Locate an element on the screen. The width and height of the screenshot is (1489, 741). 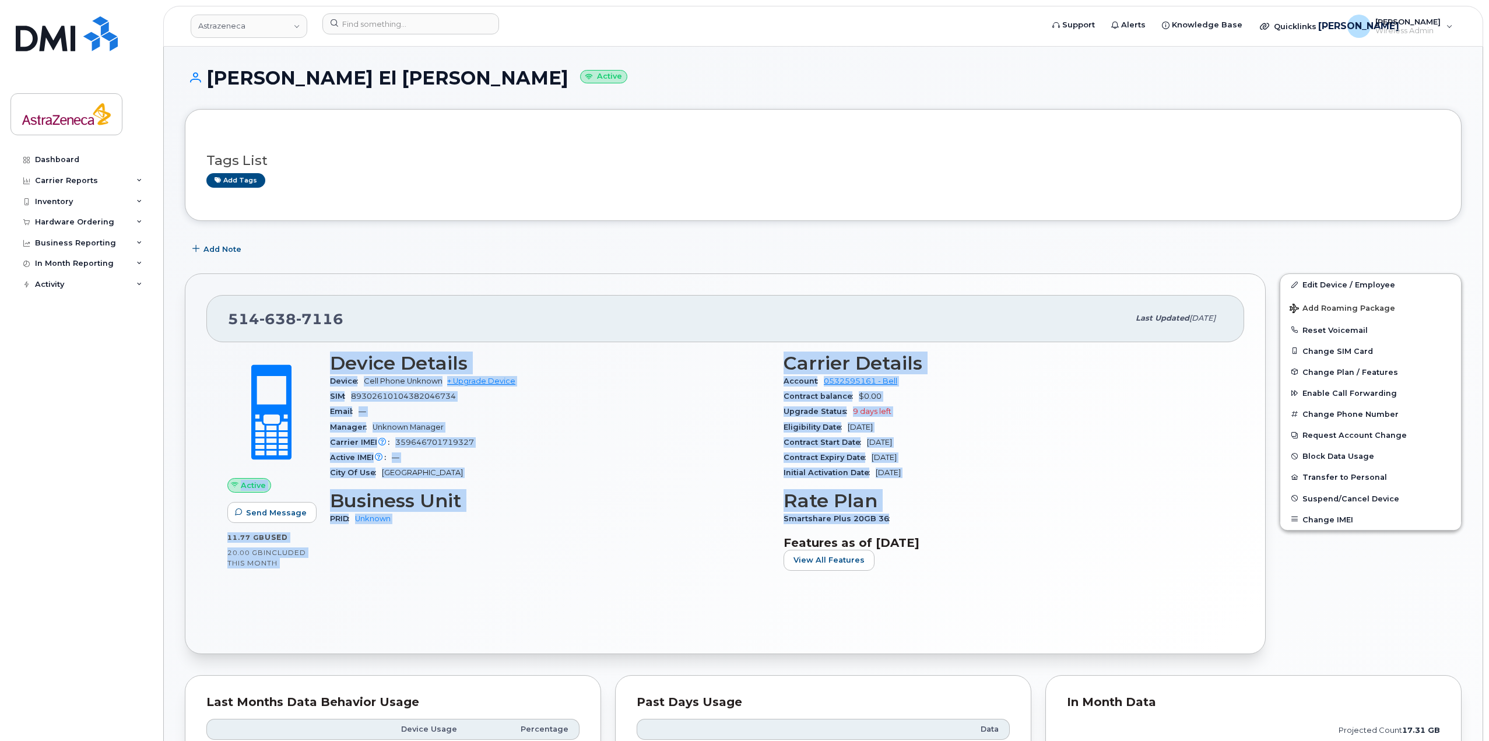
span: 89302610104382046734 is located at coordinates (403, 396).